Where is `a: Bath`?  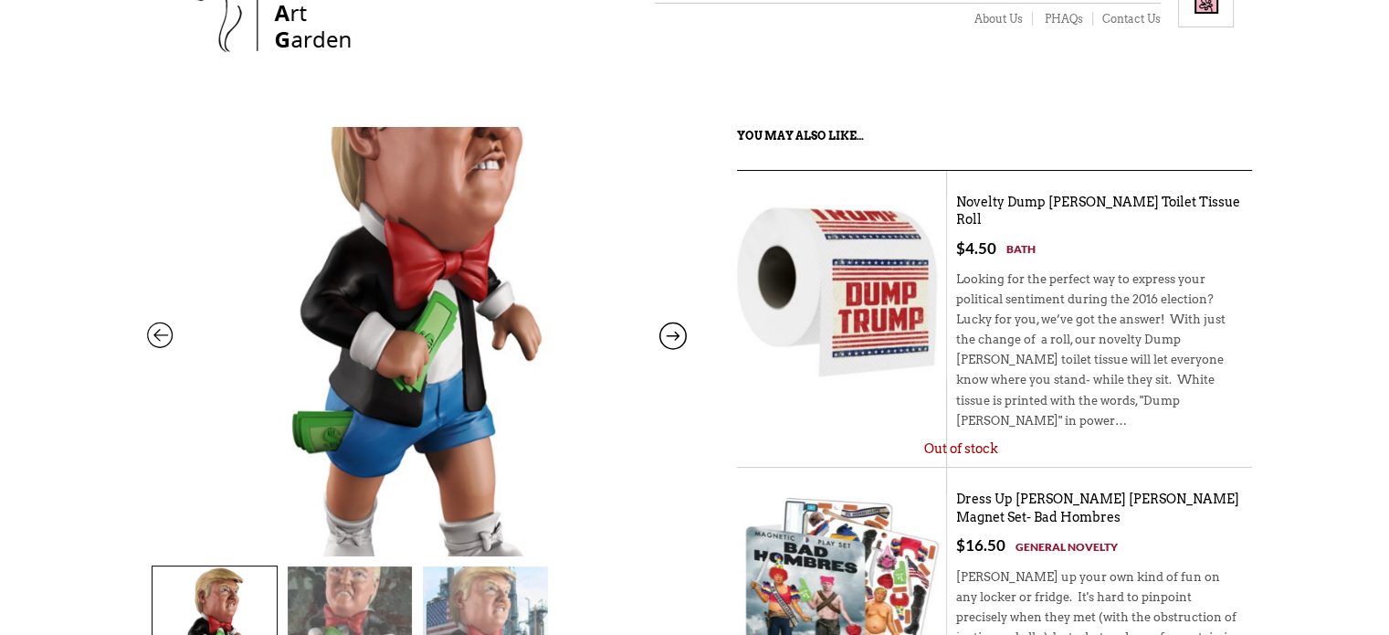 a: Bath is located at coordinates (1021, 248).